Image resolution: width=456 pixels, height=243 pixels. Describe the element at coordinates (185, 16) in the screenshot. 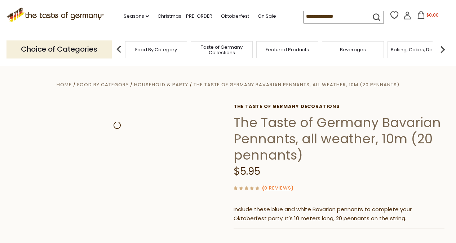

I see `a: Christmas - PRE-ORDER` at that location.